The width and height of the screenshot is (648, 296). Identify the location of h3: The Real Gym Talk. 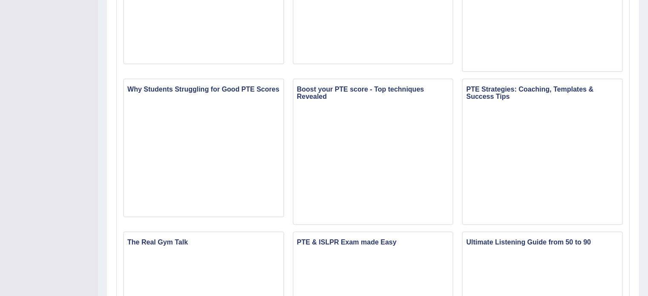
(204, 242).